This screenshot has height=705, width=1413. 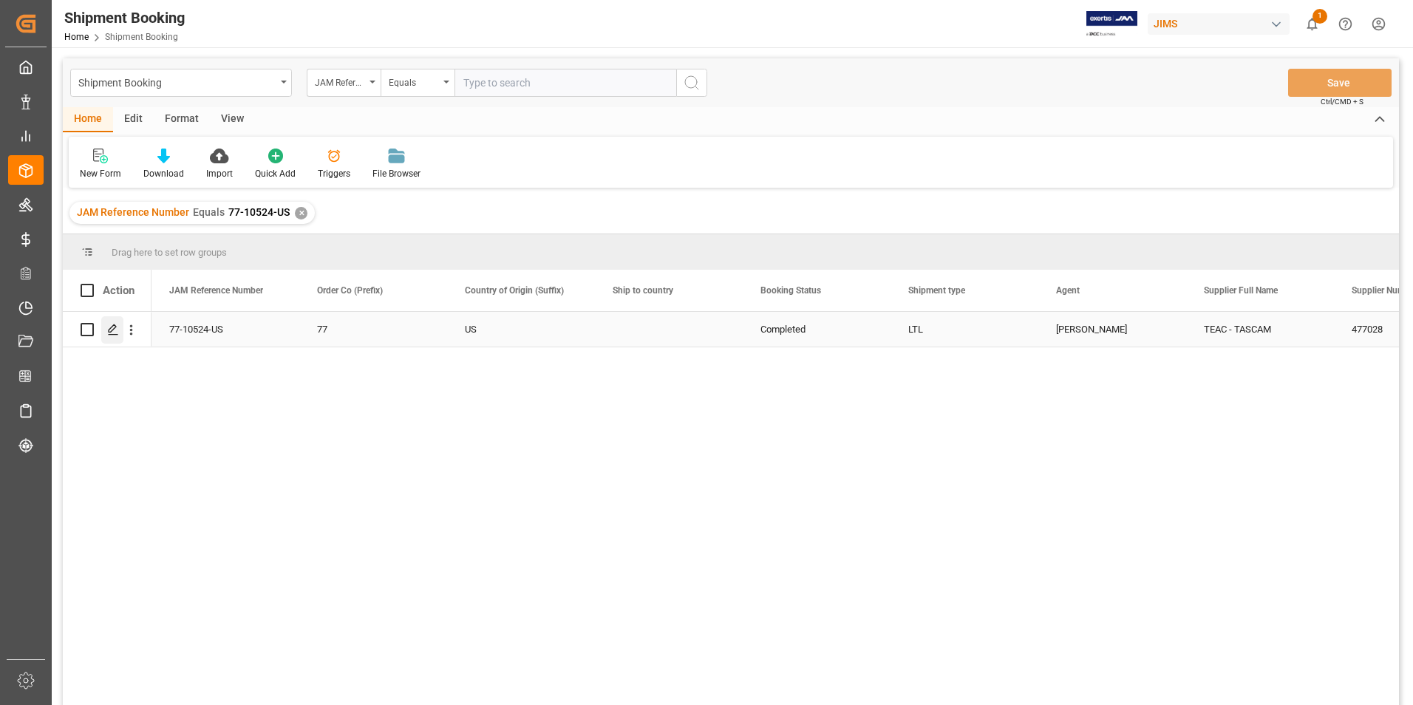 What do you see at coordinates (133, 120) in the screenshot?
I see `div: Edit` at bounding box center [133, 120].